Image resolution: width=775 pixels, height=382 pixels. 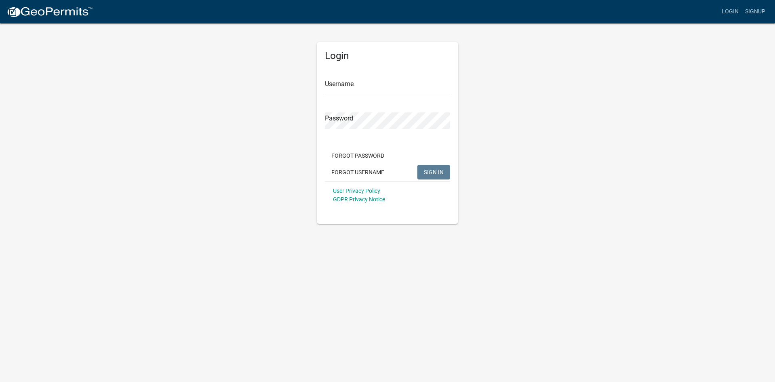 I want to click on h5: Login, so click(x=388, y=56).